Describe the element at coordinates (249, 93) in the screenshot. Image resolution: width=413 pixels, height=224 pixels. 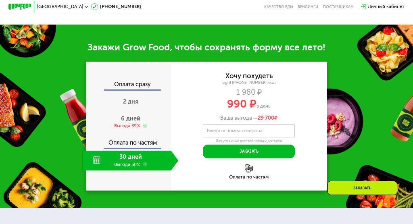
I see `div: 1 980 ₽` at that location.